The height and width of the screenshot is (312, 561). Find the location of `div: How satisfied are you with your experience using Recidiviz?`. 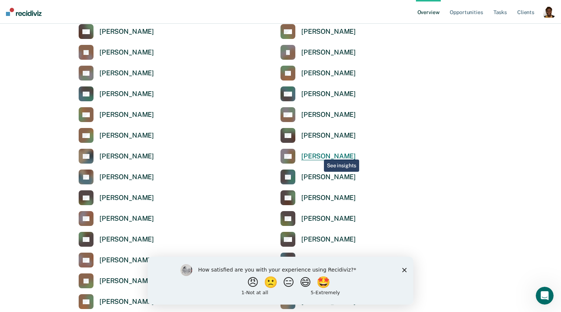

div: How satisfied are you with your experience using Recidiviz? is located at coordinates (136, 13).